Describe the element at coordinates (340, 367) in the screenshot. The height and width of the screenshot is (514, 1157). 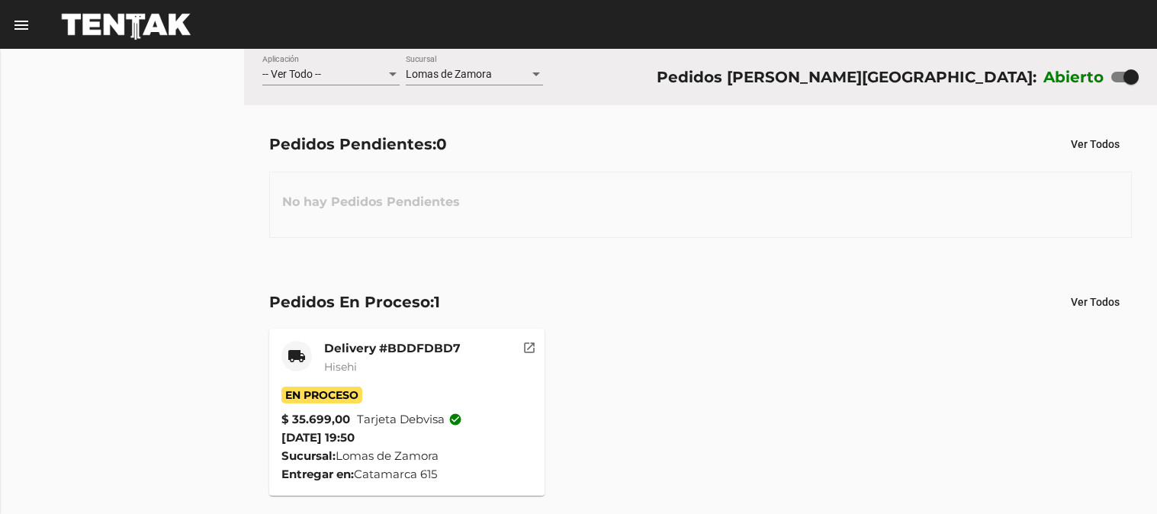
I see `span: Hisehi` at that location.